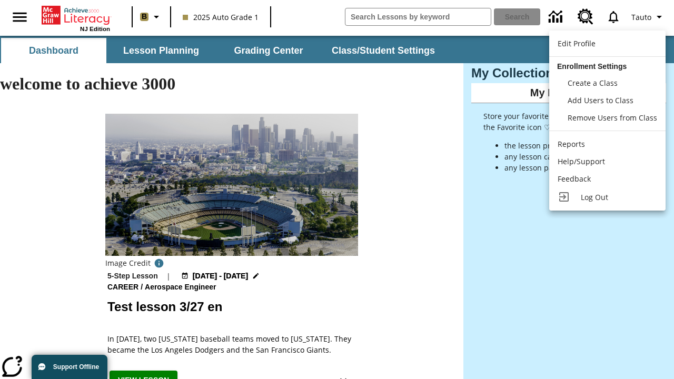 Image resolution: width=674 pixels, height=379 pixels. Describe the element at coordinates (581, 161) in the screenshot. I see `span: Help/Support` at that location.